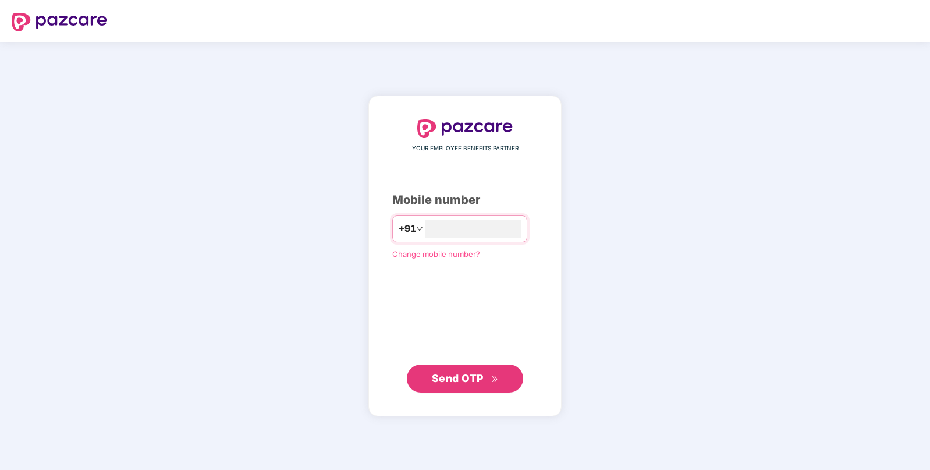 The width and height of the screenshot is (930, 470). What do you see at coordinates (465, 148) in the screenshot?
I see `span: YOUR EMPLOYEE BENEFITS PARTNER` at bounding box center [465, 148].